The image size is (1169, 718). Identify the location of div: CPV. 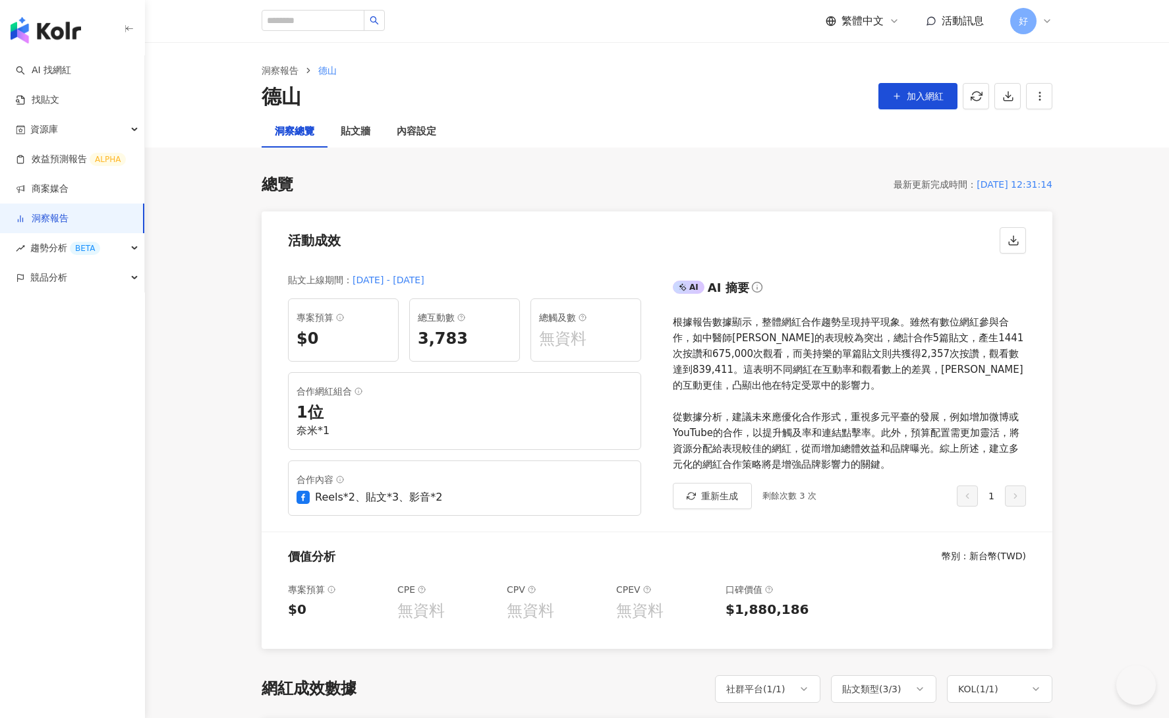
(556, 590).